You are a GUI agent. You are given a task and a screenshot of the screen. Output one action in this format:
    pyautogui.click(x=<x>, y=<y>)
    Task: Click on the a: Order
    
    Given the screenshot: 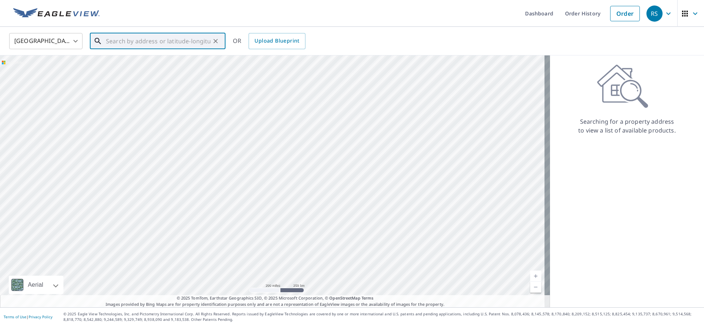 What is the action you would take?
    pyautogui.click(x=625, y=14)
    